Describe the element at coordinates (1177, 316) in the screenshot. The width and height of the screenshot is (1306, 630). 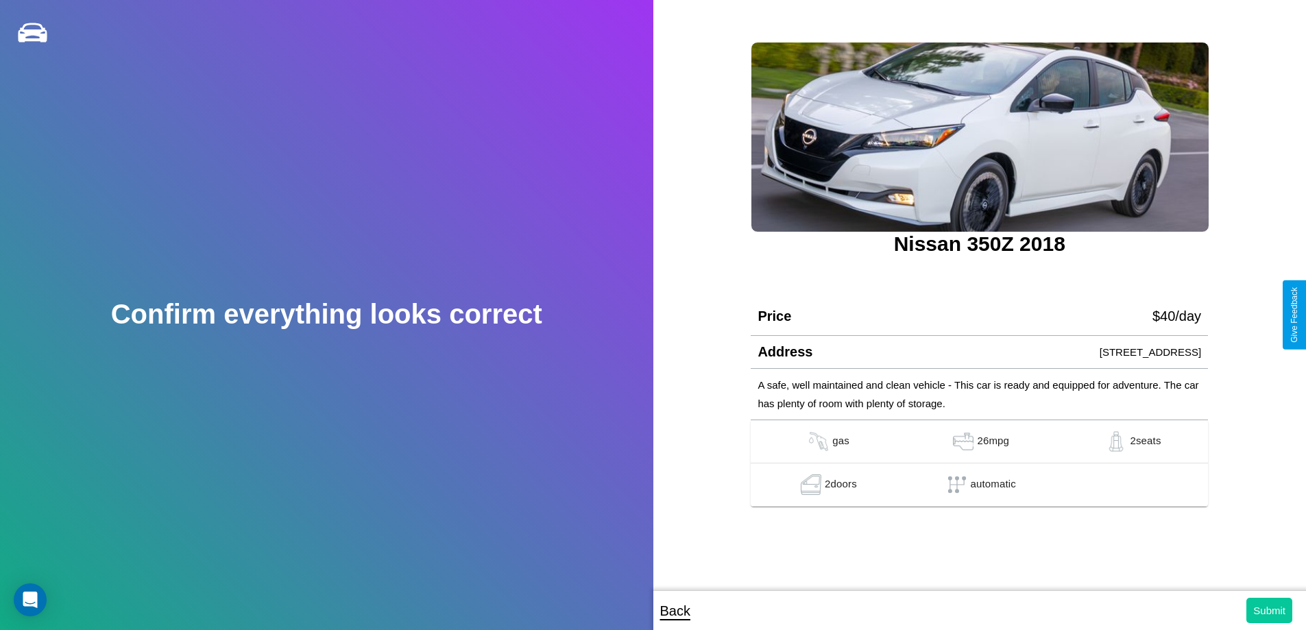
I see `p: $ 40 /day` at that location.